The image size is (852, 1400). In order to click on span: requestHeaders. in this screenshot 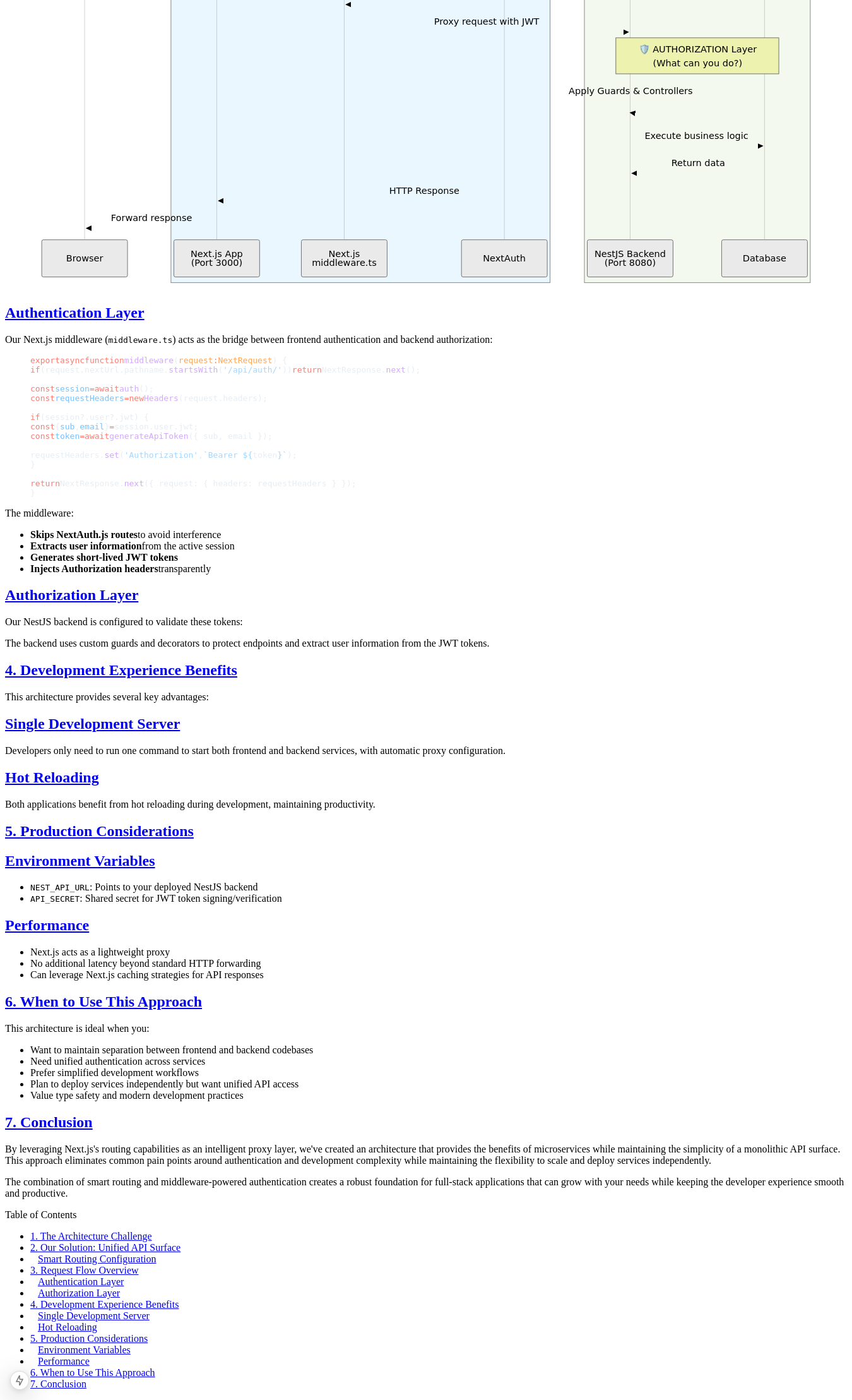, I will do `click(67, 455)`.